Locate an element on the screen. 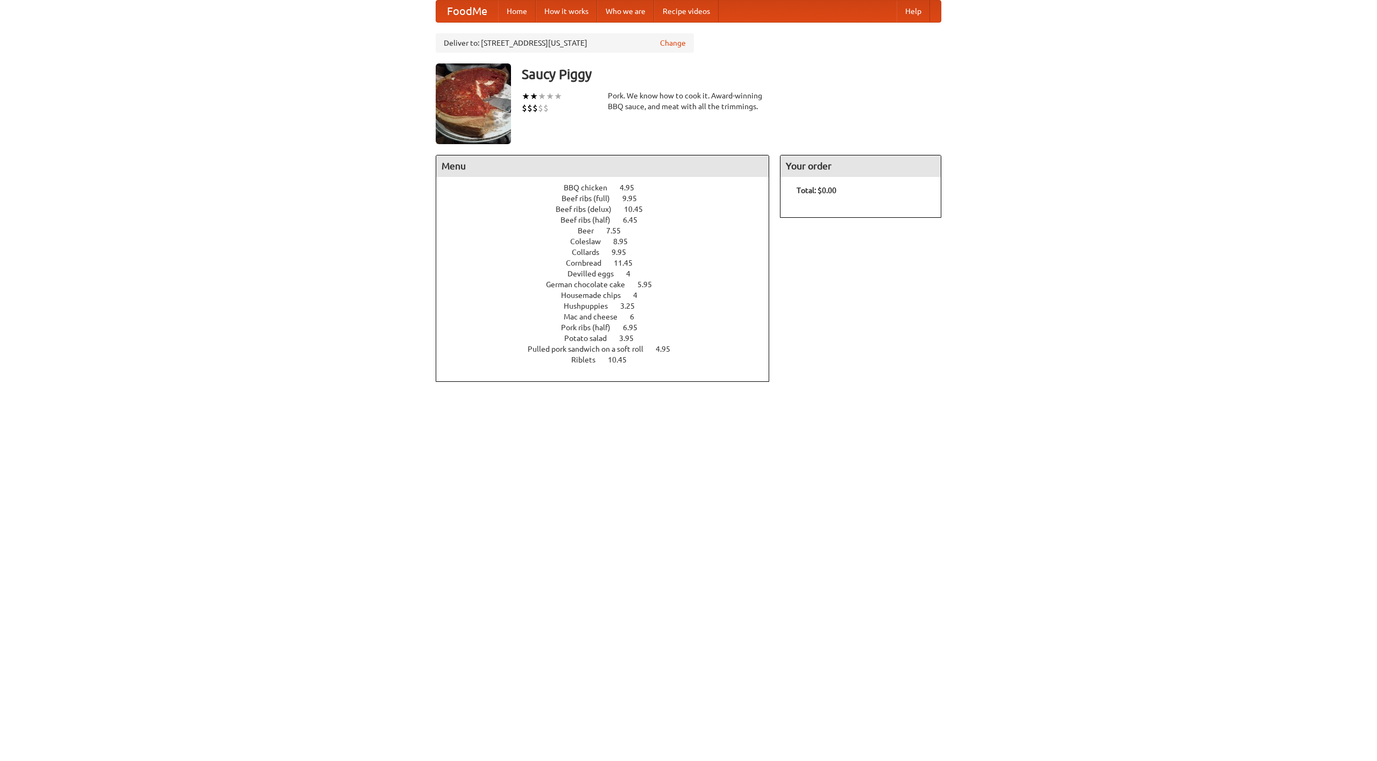  a: German chocolate cake 5.95 is located at coordinates (609, 284).